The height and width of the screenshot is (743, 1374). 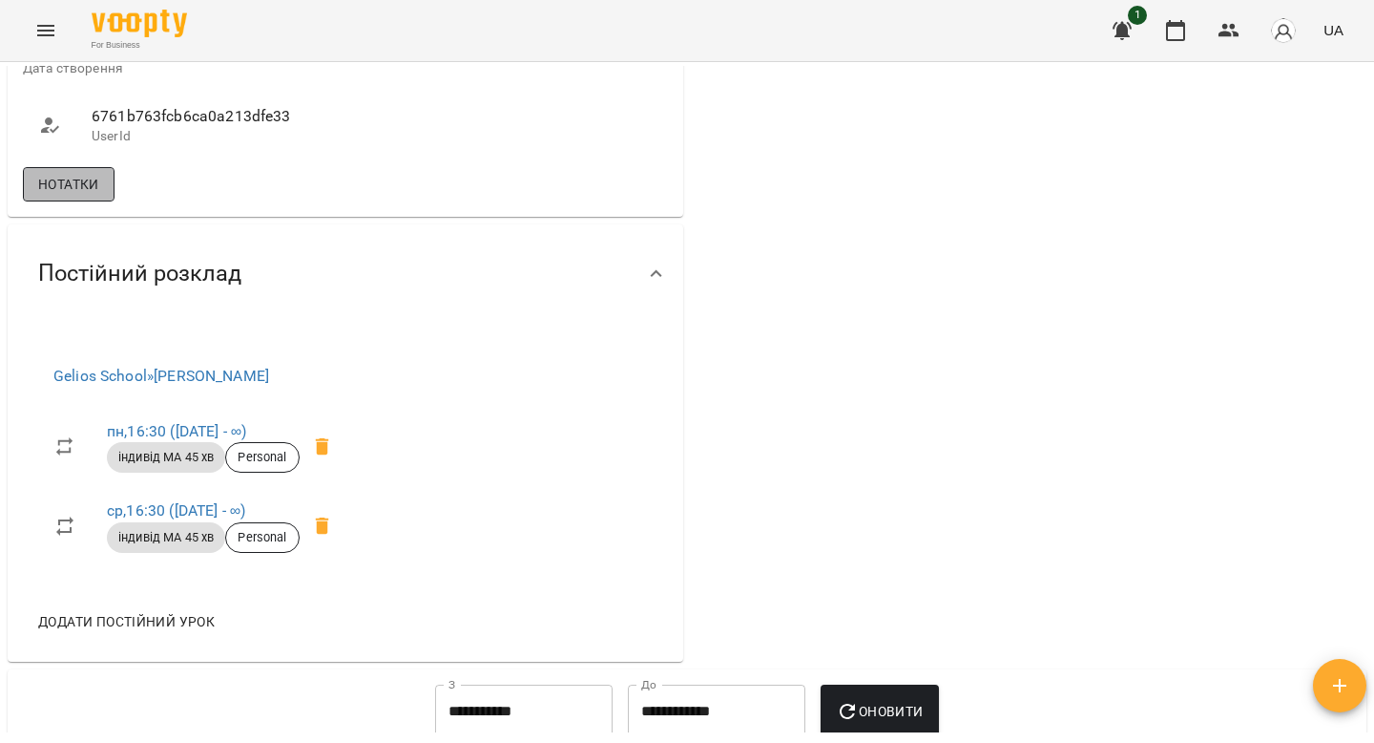 I want to click on p: UserId, so click(x=209, y=136).